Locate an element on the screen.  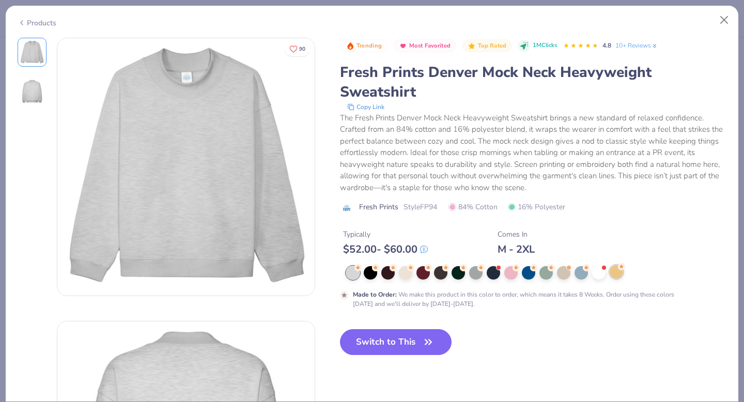
div: $ 52.00 - $ 60.00 is located at coordinates (386, 249).